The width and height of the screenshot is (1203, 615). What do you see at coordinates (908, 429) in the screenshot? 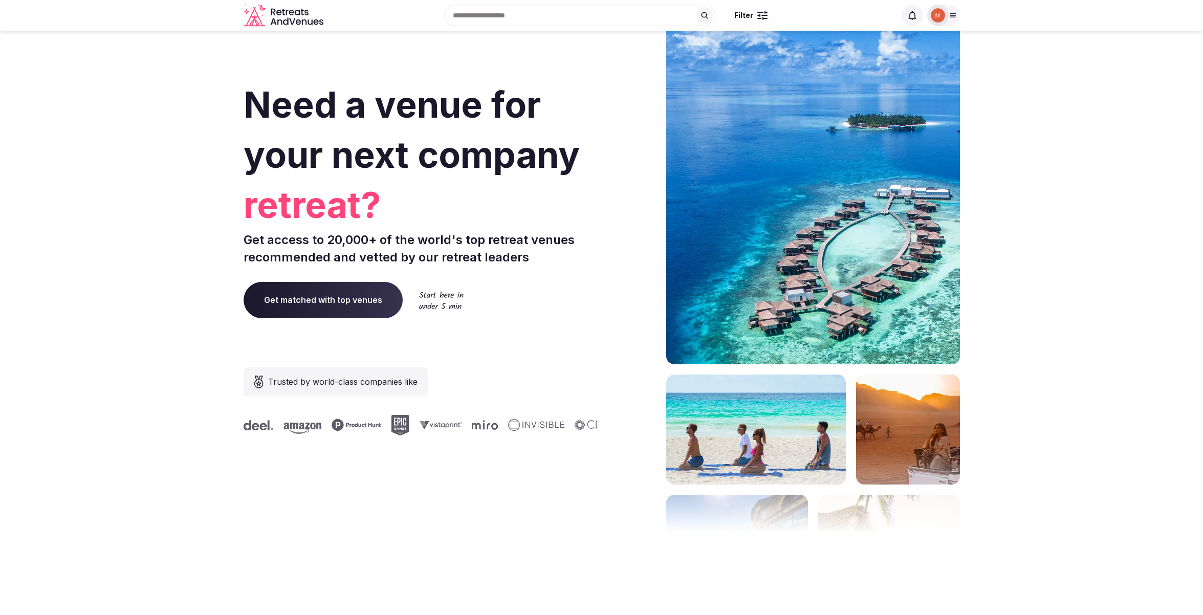
I see `img: woman sitting in back of truck with camels` at bounding box center [908, 429].